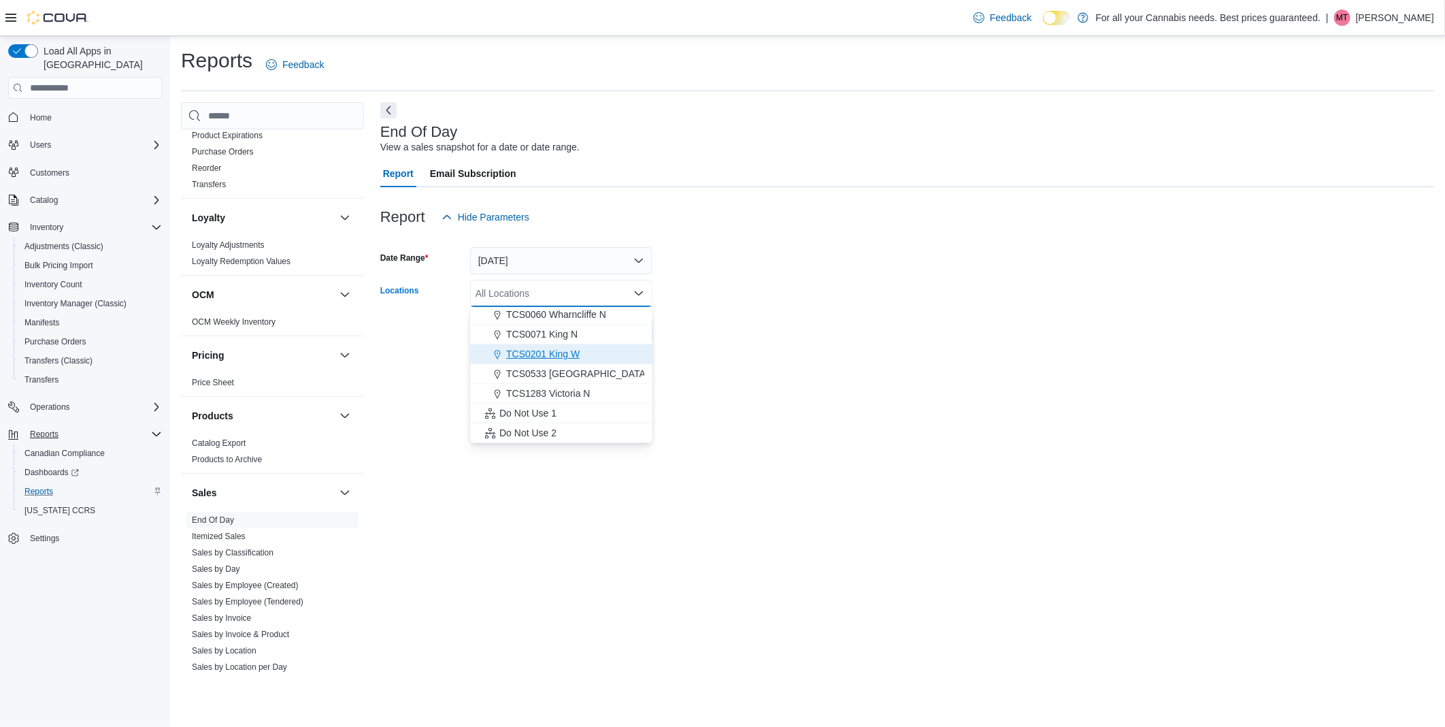 This screenshot has height=727, width=1445. Describe the element at coordinates (91, 304) in the screenshot. I see `button: Inventory Manager (Classic)` at that location.